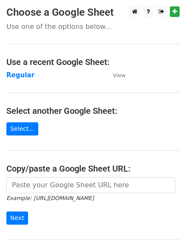 The width and height of the screenshot is (186, 248). What do you see at coordinates (93, 111) in the screenshot?
I see `h4: Select another Google Sheet:` at bounding box center [93, 111].